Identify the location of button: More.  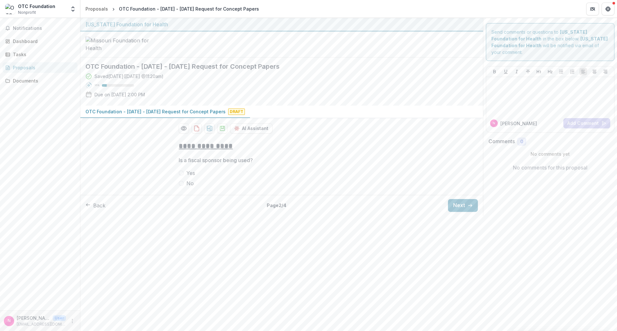
(72, 321).